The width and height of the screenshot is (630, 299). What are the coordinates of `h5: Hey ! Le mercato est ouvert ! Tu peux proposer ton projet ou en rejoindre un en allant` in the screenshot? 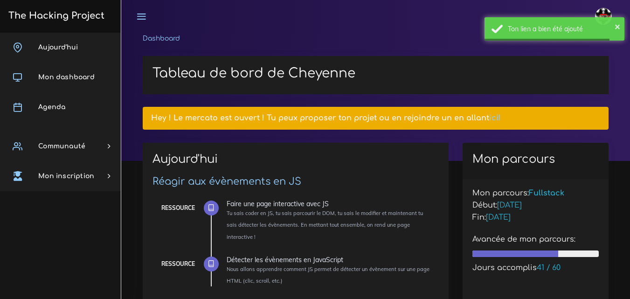 It's located at (375, 118).